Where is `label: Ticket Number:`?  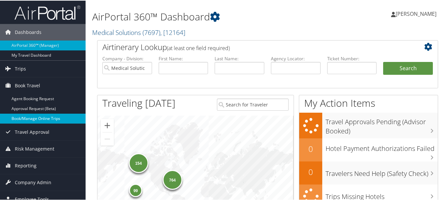 label: Ticket Number: is located at coordinates (352, 58).